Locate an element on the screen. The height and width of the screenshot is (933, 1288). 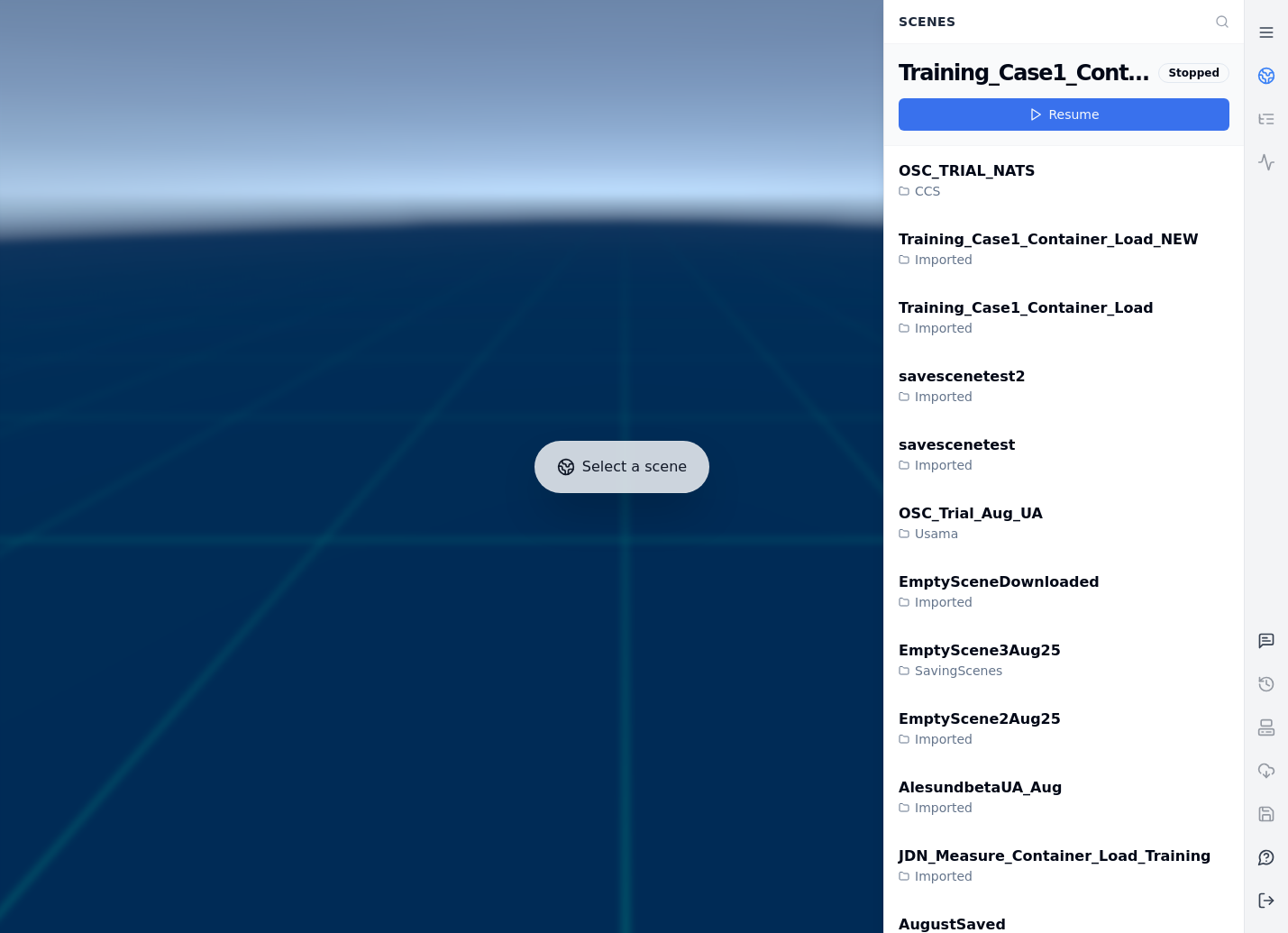
div: EmptyScene3Aug25 is located at coordinates (979, 651).